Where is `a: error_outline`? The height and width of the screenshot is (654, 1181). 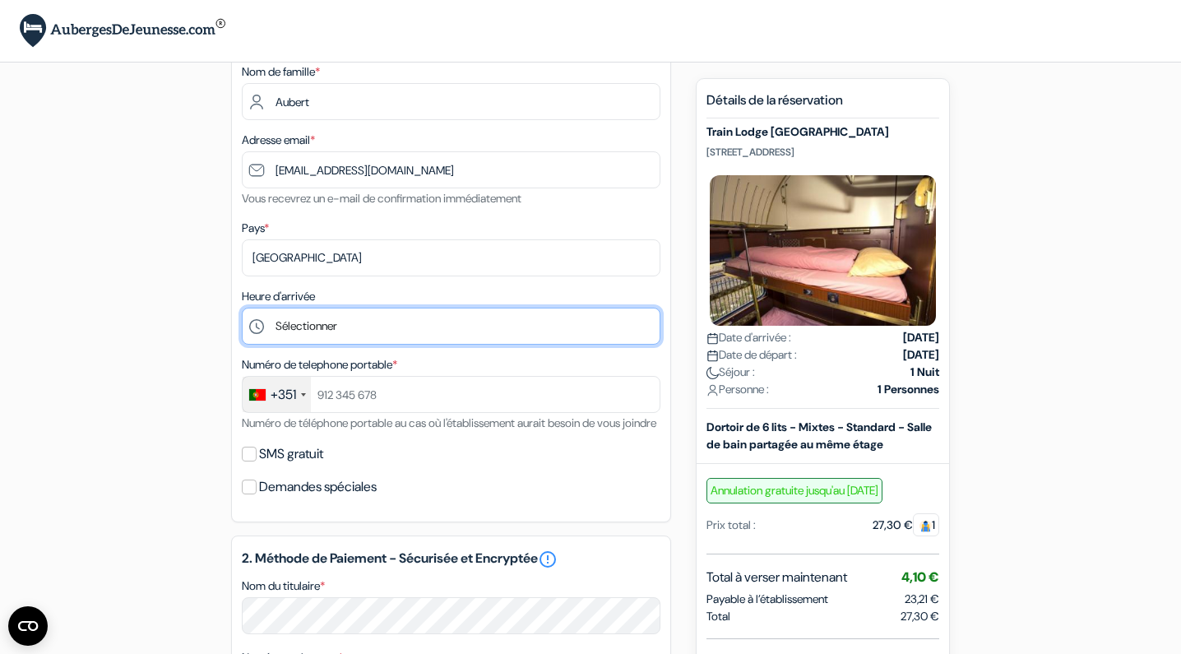
a: error_outline is located at coordinates (548, 559).